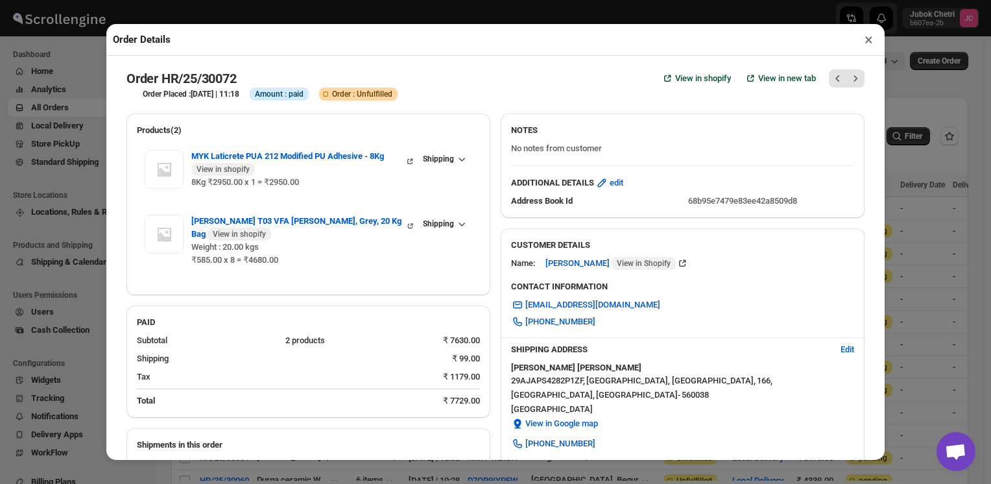  Describe the element at coordinates (225, 246) in the screenshot. I see `span: Weight : 20.00 kgs` at that location.